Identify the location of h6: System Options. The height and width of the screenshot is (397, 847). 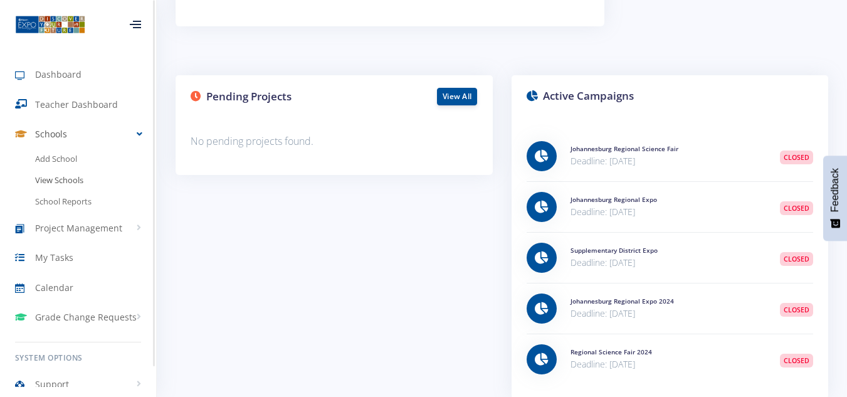
(78, 358).